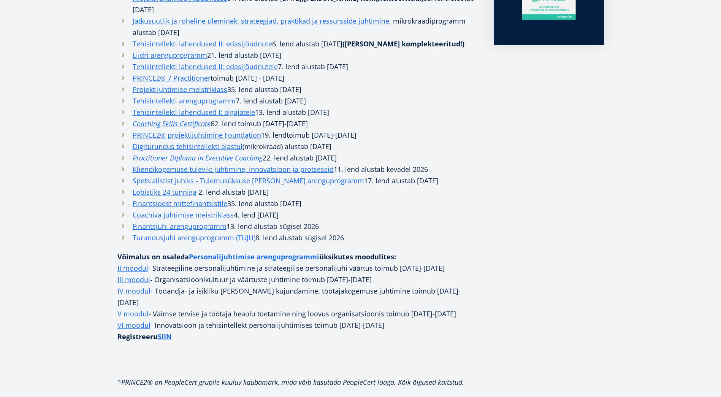  Describe the element at coordinates (133, 314) in the screenshot. I see `a: V moodul` at that location.